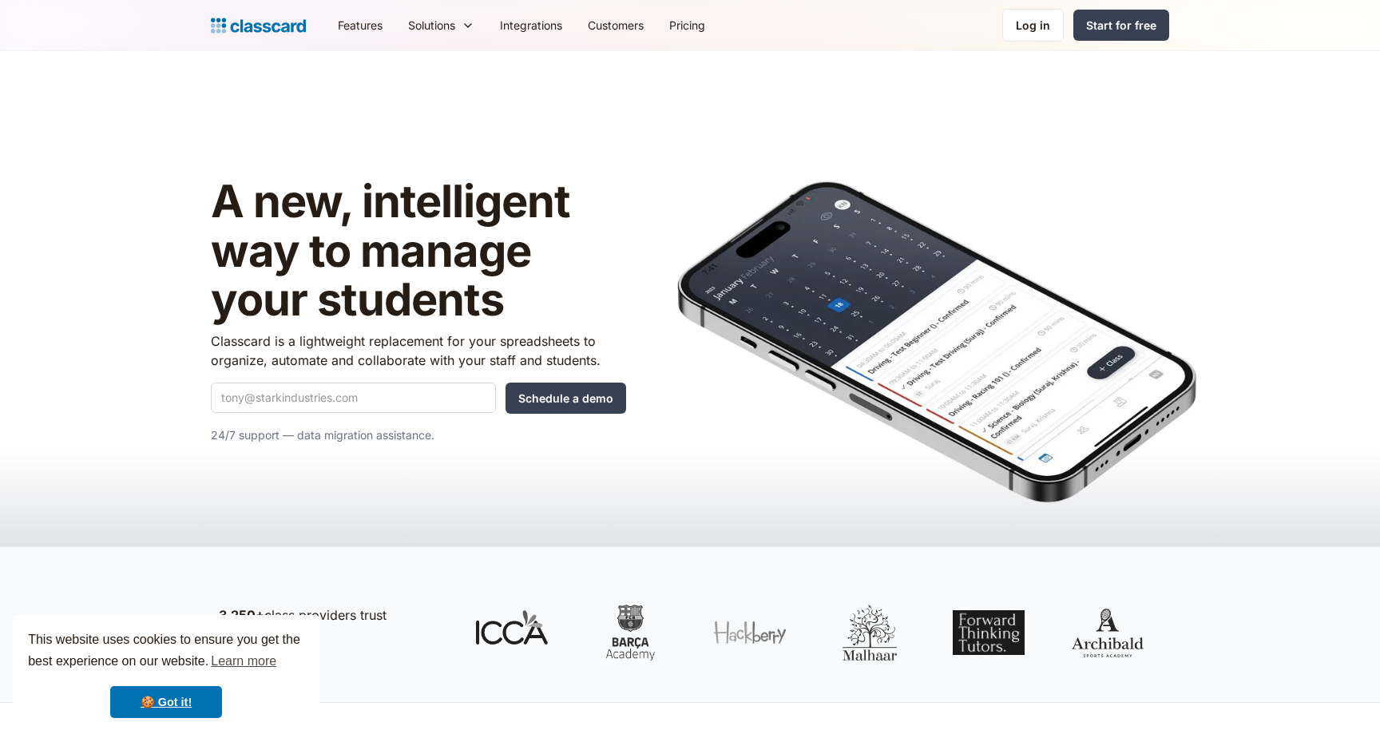  Describe the element at coordinates (566, 398) in the screenshot. I see `input: Schedule a demo` at that location.